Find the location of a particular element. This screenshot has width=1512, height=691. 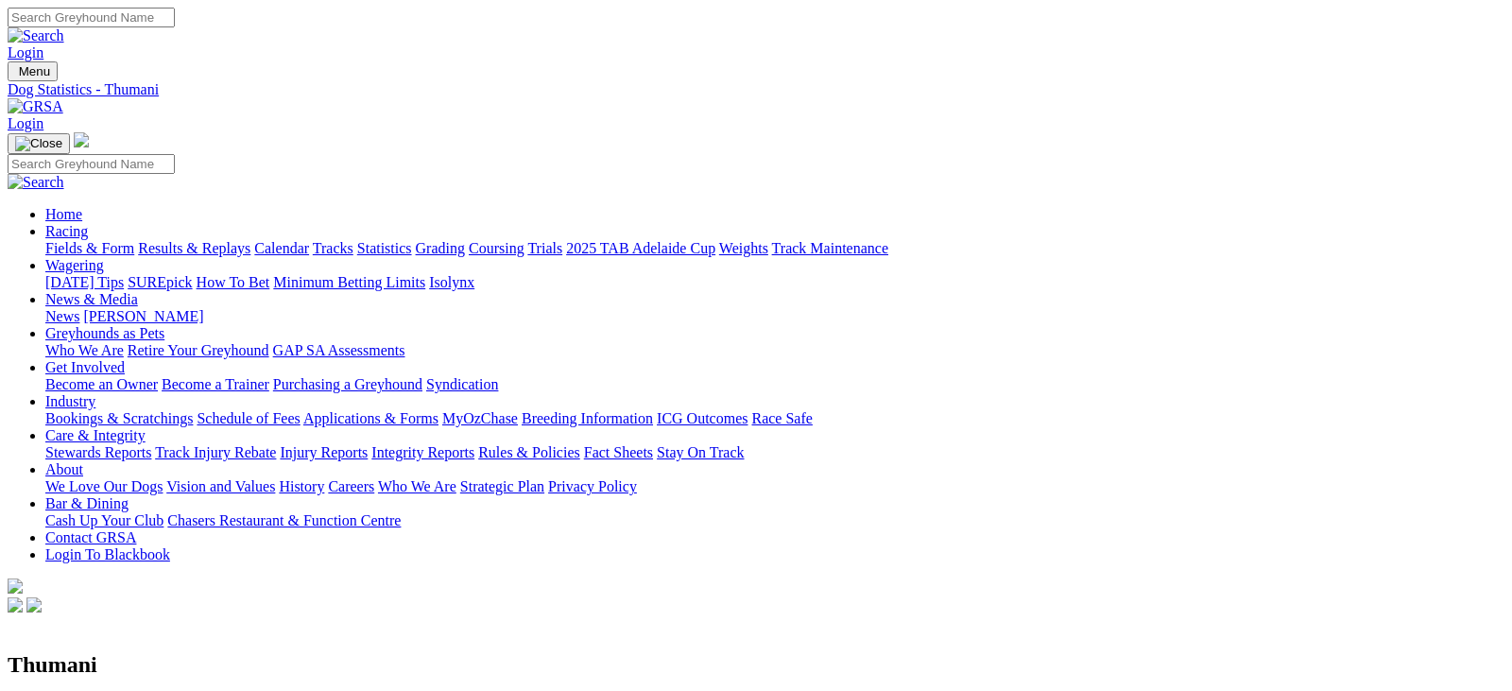

img: GRSA is located at coordinates (35, 107).